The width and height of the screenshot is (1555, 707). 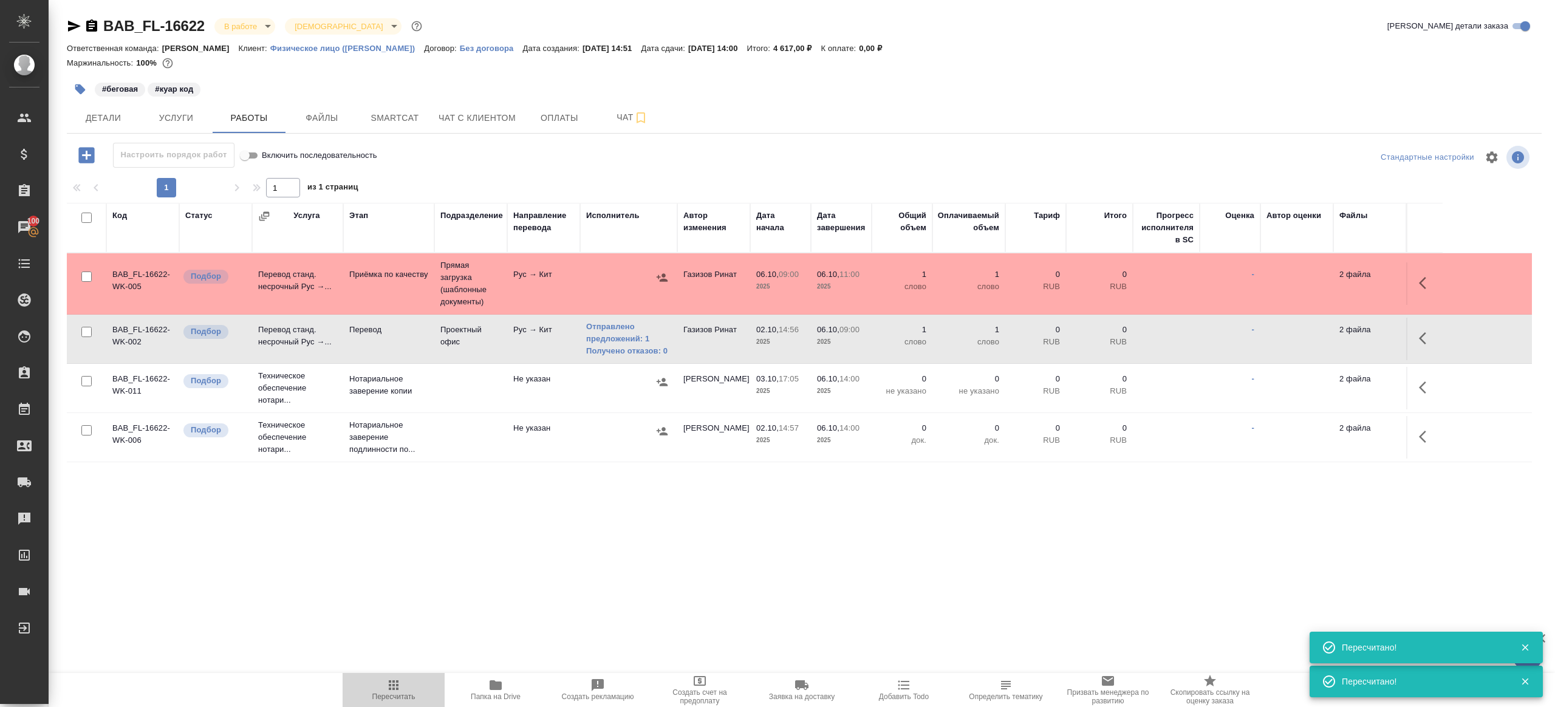 What do you see at coordinates (442, 48) in the screenshot?
I see `p: Договор:` at bounding box center [442, 48].